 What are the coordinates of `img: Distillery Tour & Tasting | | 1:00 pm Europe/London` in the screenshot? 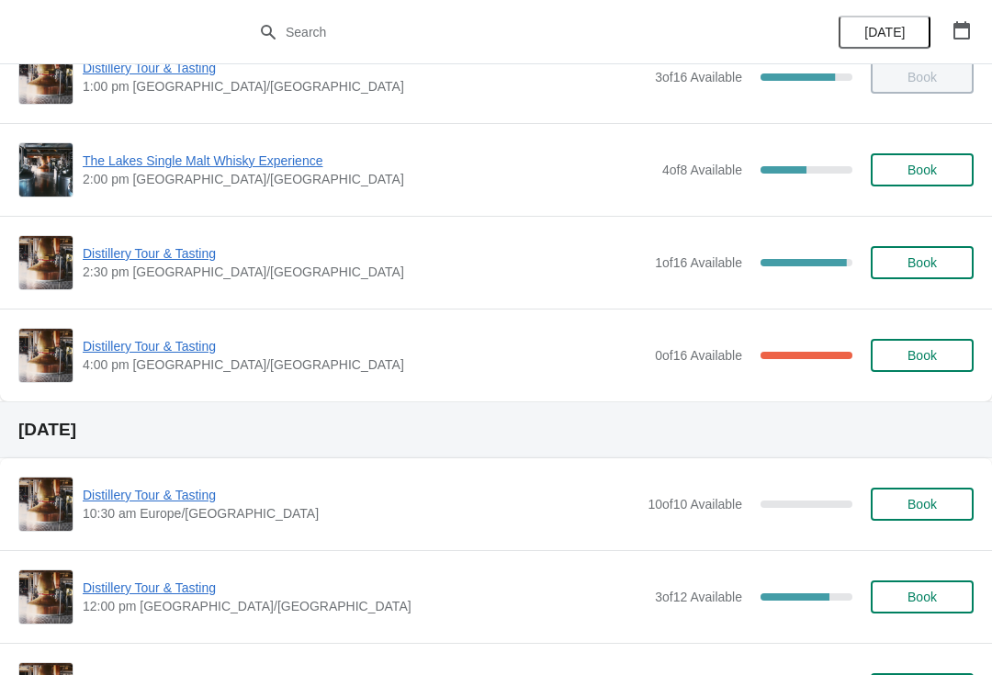 It's located at (46, 77).